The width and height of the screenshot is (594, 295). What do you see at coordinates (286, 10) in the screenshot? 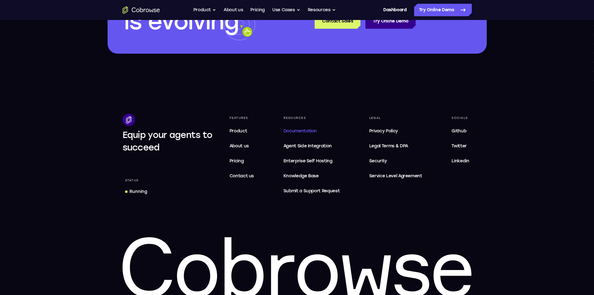
I see `button: Use Cases` at bounding box center [286, 10].